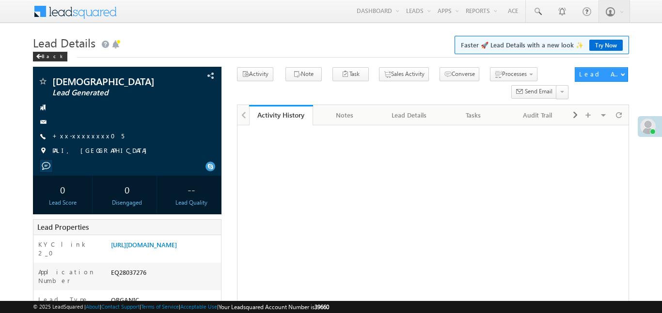 The image size is (662, 313). What do you see at coordinates (534, 92) in the screenshot?
I see `button: Send Email` at bounding box center [534, 92].